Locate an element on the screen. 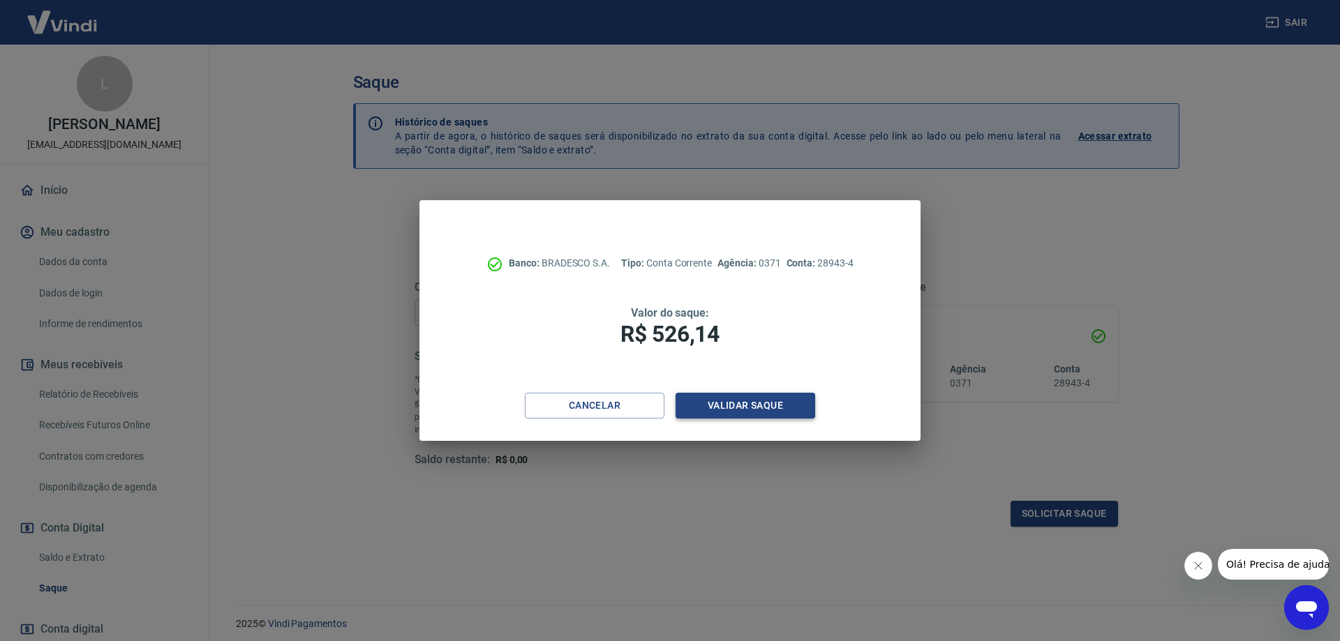 Image resolution: width=1340 pixels, height=641 pixels. span: Olá! Precisa de ajuda? is located at coordinates (63, 15).